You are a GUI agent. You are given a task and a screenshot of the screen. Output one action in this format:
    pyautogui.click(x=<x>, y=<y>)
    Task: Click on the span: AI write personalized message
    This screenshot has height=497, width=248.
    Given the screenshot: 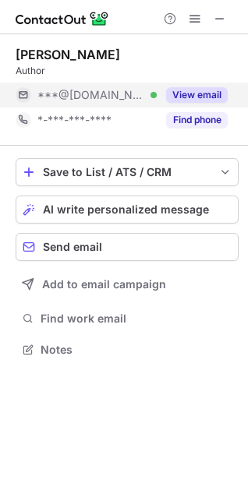 What is the action you would take?
    pyautogui.click(x=125, y=210)
    